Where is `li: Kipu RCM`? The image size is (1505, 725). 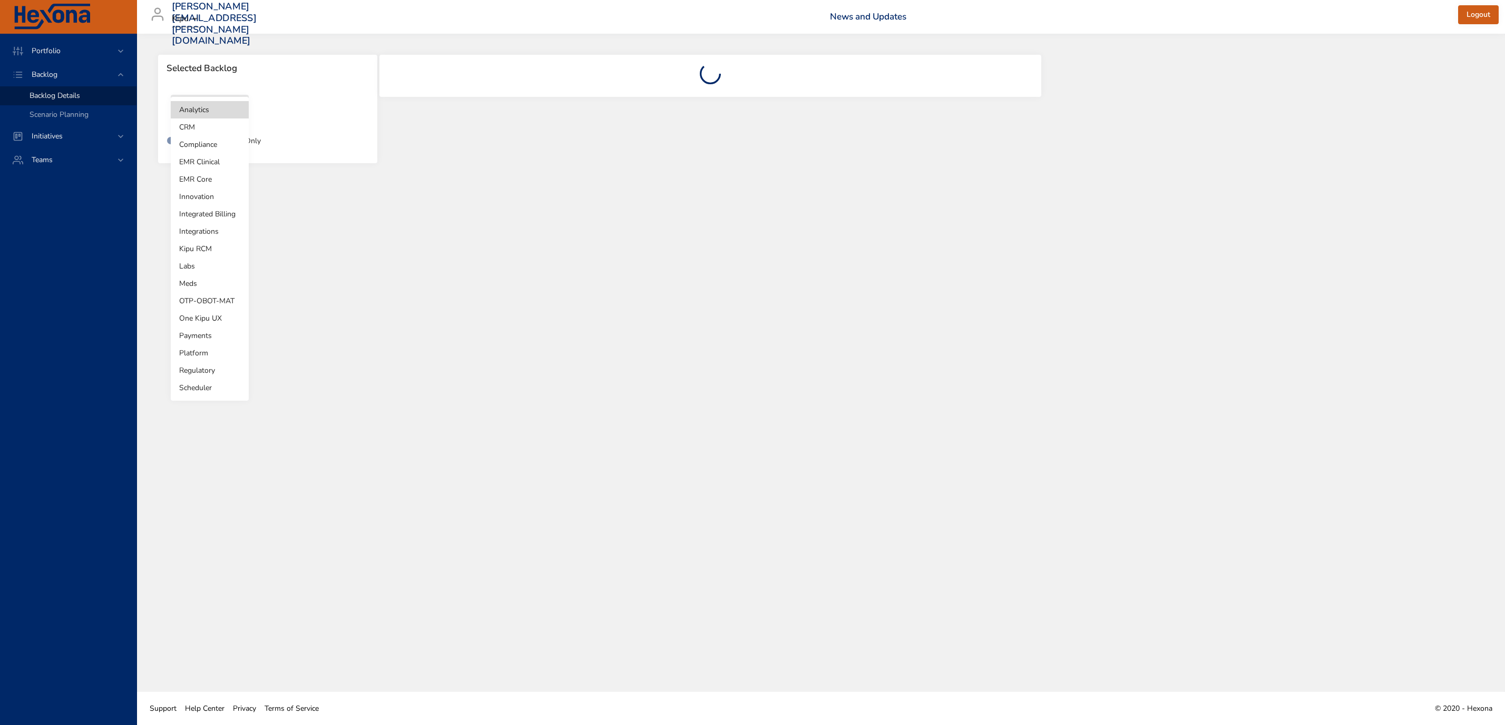
li: Kipu RCM is located at coordinates (210, 249).